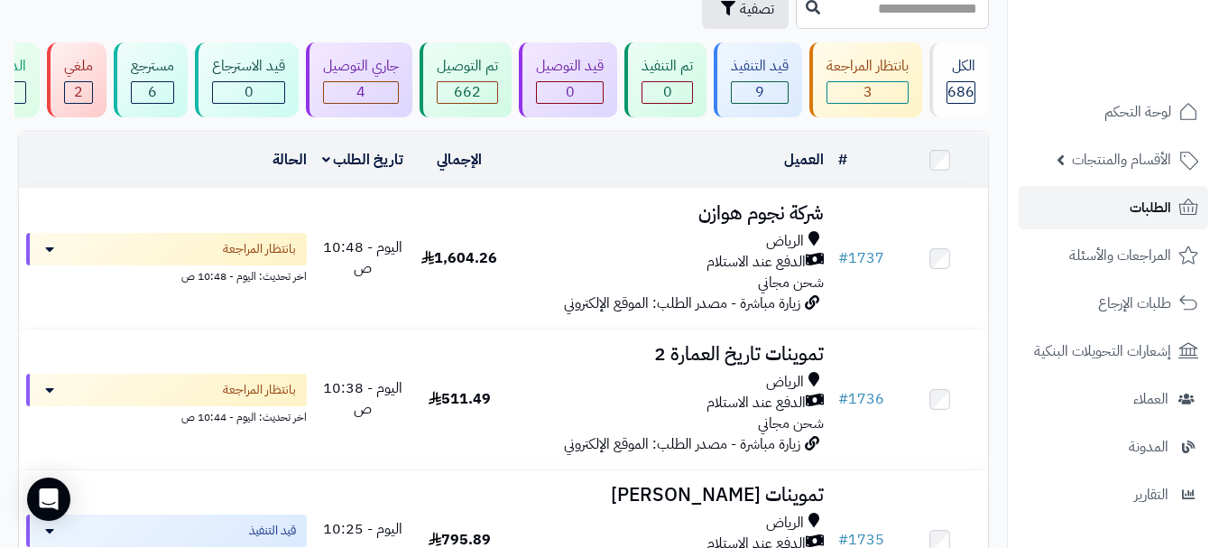 Image resolution: width=1219 pixels, height=548 pixels. I want to click on div: 9, so click(760, 92).